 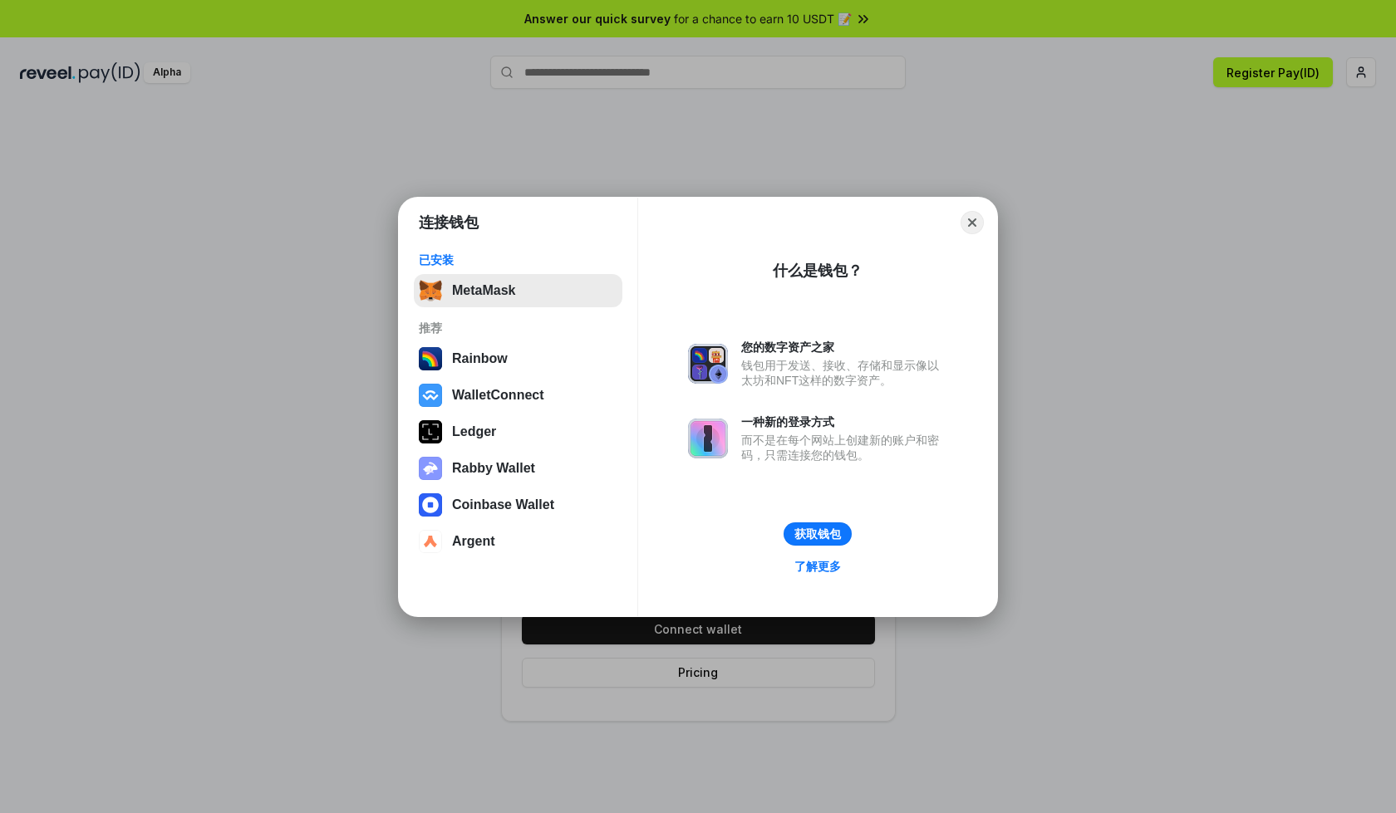 What do you see at coordinates (479, 359) in the screenshot?
I see `div: Rainbow` at bounding box center [479, 359].